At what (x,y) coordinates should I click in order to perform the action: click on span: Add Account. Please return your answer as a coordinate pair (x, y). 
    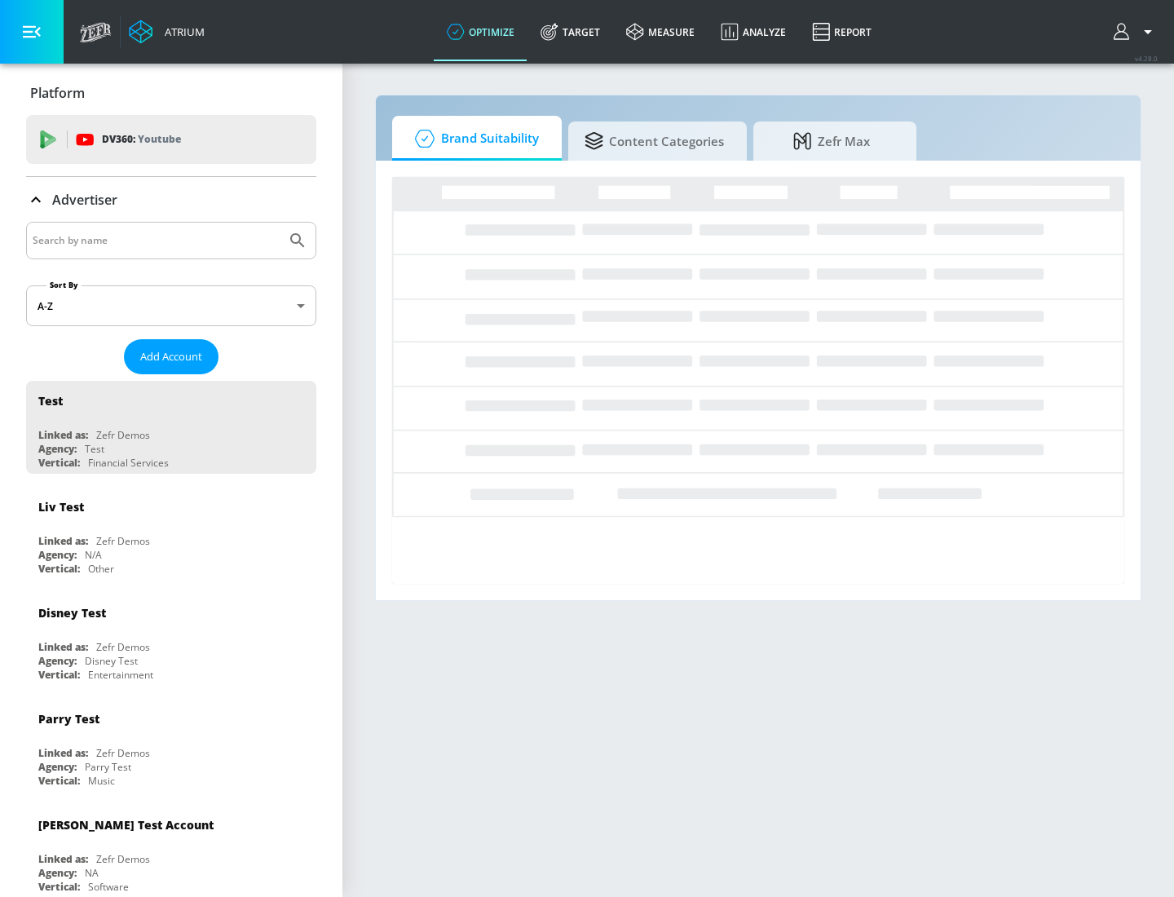
    Looking at the image, I should click on (171, 356).